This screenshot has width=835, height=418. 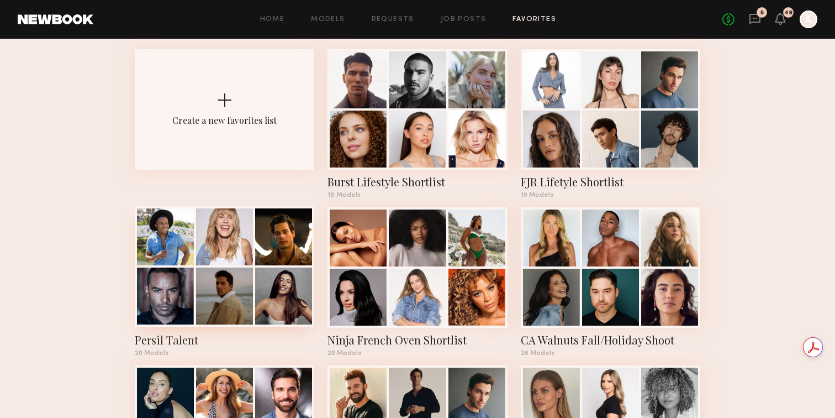 What do you see at coordinates (272, 19) in the screenshot?
I see `a: Home` at bounding box center [272, 19].